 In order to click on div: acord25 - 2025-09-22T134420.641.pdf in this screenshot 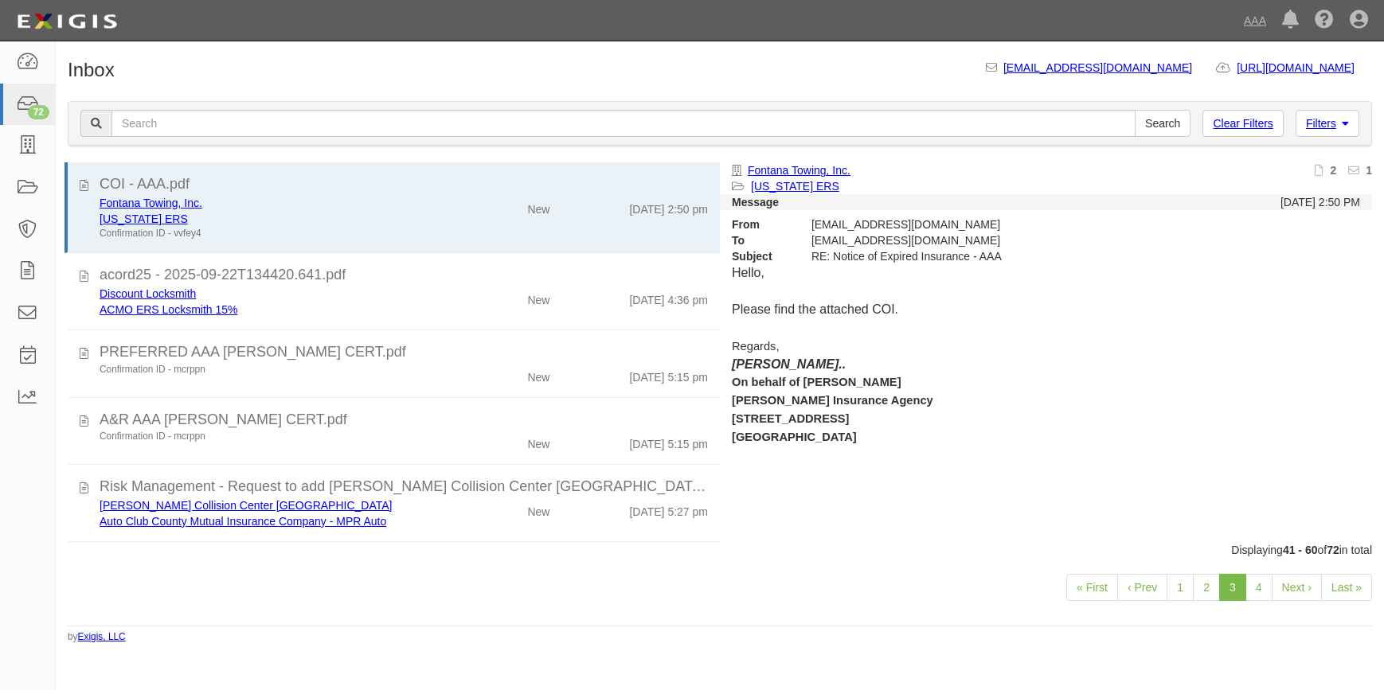, I will do `click(404, 276)`.